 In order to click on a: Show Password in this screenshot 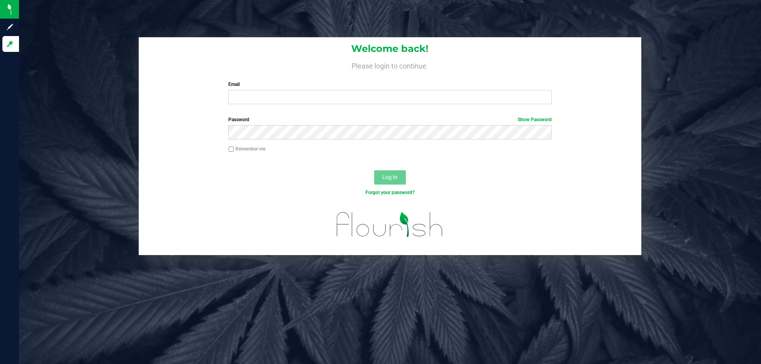, I will do `click(535, 120)`.